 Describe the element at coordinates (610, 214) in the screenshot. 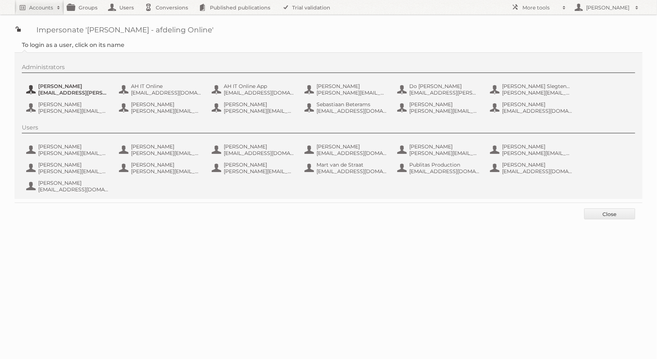

I see `a: Close` at that location.